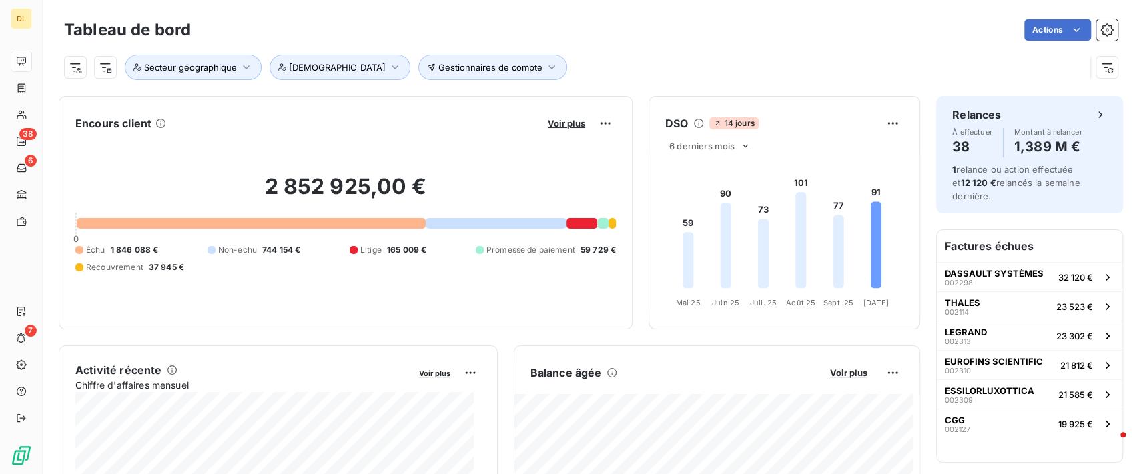 This screenshot has width=1139, height=474. I want to click on tspan: Août 25, so click(801, 302).